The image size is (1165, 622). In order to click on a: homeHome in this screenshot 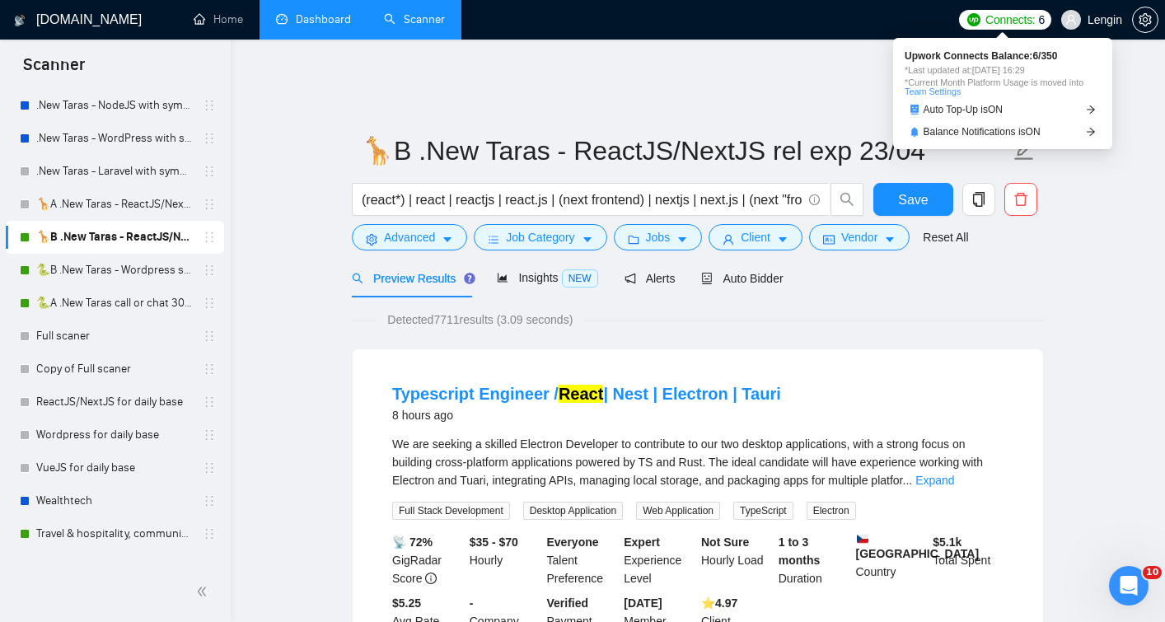, I will do `click(218, 19)`.